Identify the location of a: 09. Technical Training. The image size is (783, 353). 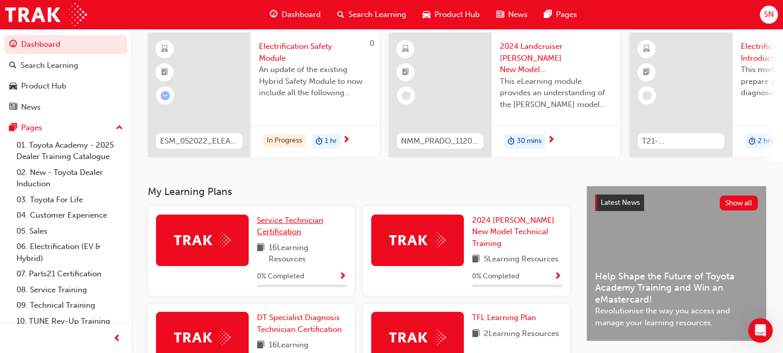
(70, 305).